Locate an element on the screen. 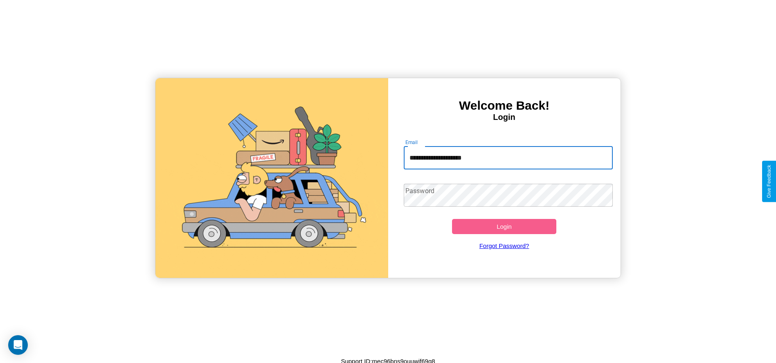  div: Open Intercom Messenger is located at coordinates (18, 345).